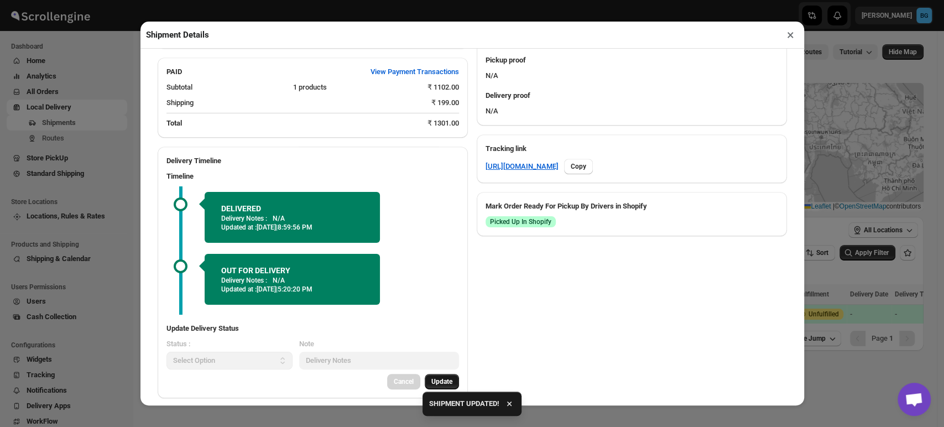 The width and height of the screenshot is (944, 427). What do you see at coordinates (292, 208) in the screenshot?
I see `h2: DELIVERED` at bounding box center [292, 208].